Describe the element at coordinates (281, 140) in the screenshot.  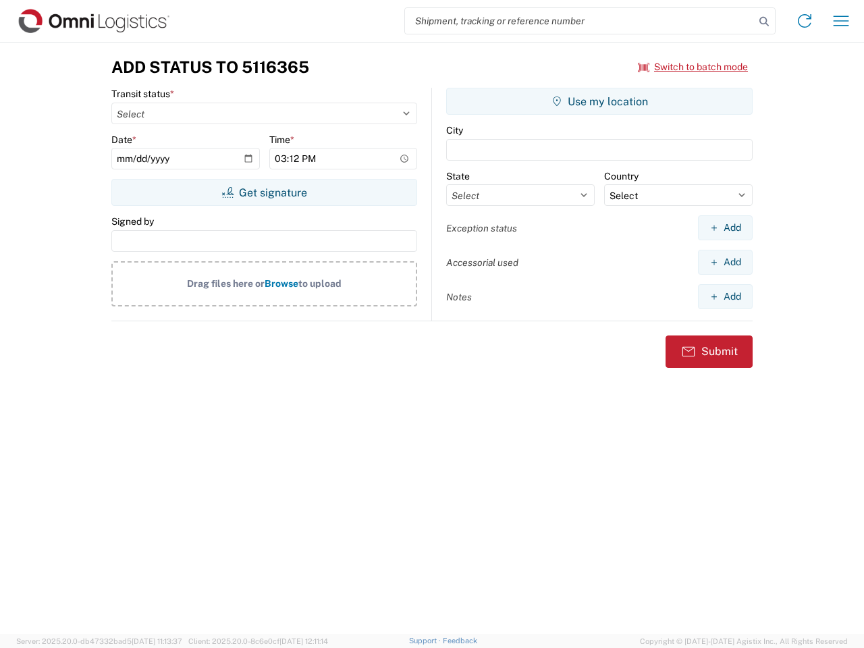
I see `label: Time` at that location.